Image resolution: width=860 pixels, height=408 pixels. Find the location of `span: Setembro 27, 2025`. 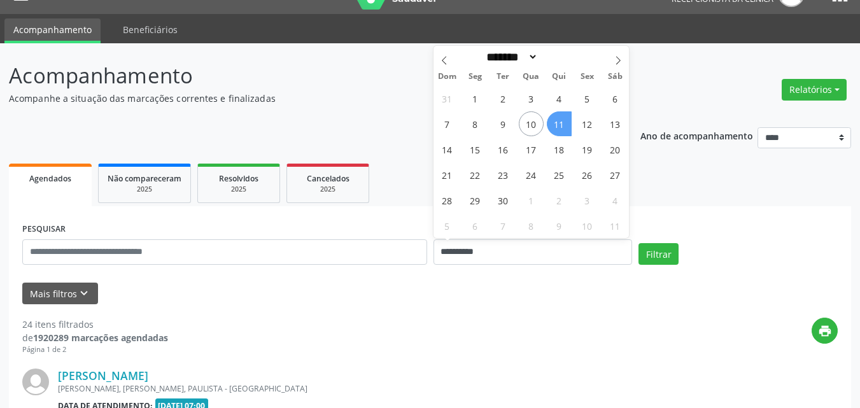

span: Setembro 27, 2025 is located at coordinates (615, 174).